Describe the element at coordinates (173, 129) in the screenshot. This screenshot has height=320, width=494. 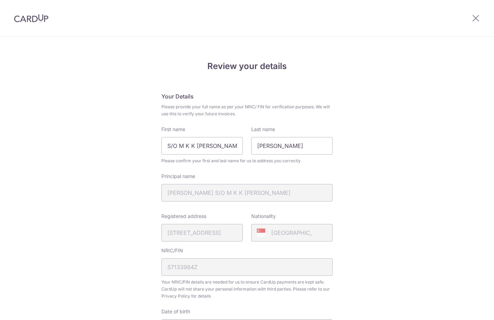
I see `label: First name` at that location.